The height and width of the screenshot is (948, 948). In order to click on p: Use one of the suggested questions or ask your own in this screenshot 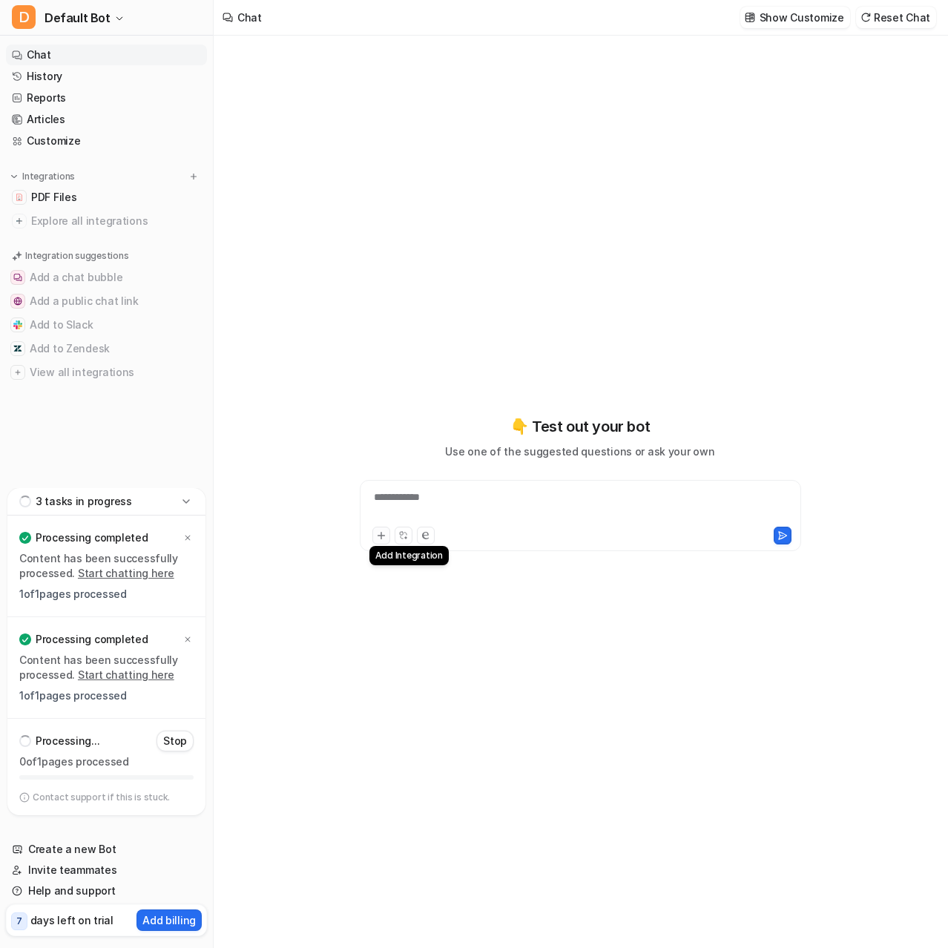, I will do `click(580, 451)`.